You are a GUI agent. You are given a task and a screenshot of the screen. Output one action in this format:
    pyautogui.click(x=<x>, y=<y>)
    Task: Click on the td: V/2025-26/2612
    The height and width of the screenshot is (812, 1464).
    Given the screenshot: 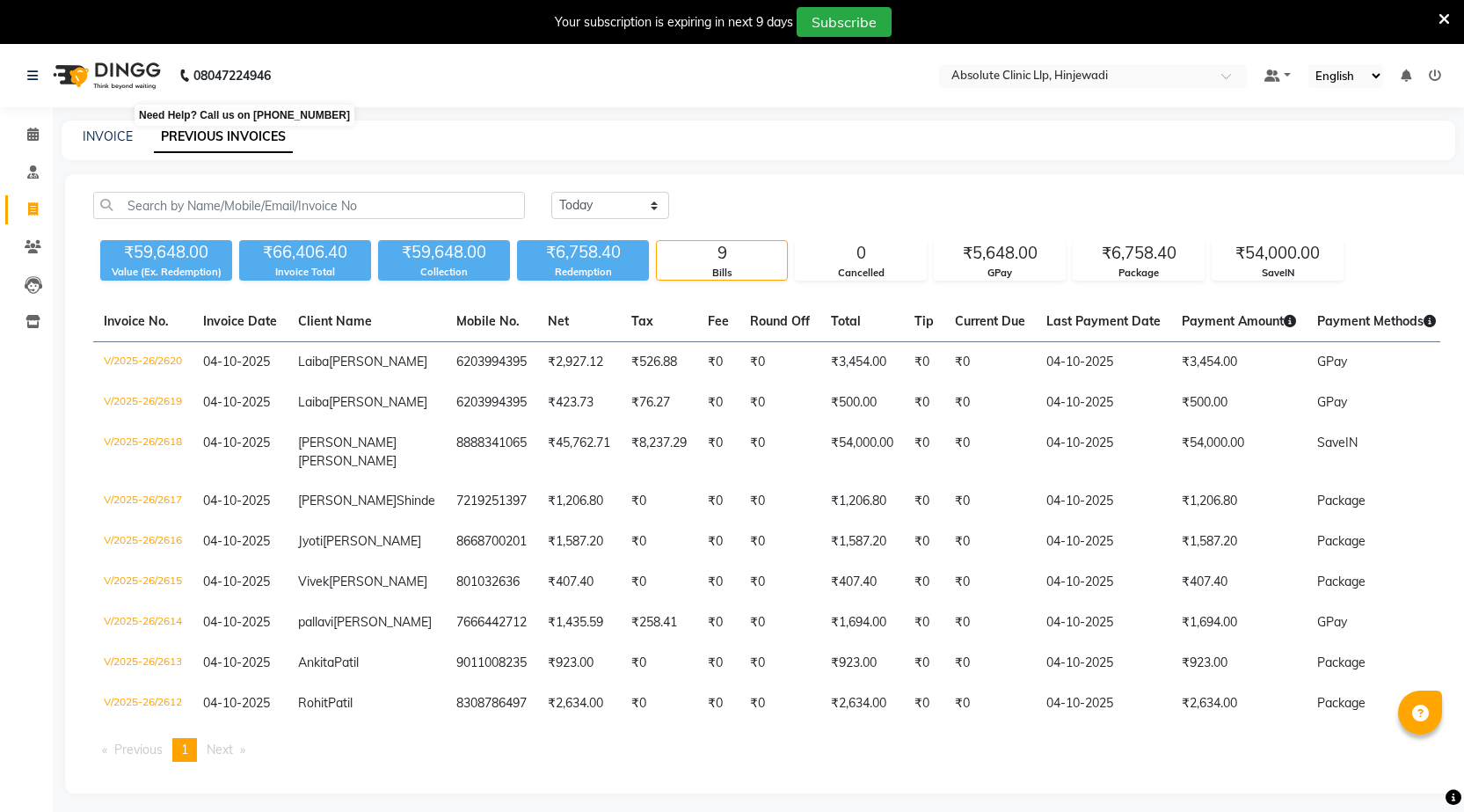 What is the action you would take?
    pyautogui.click(x=143, y=704)
    